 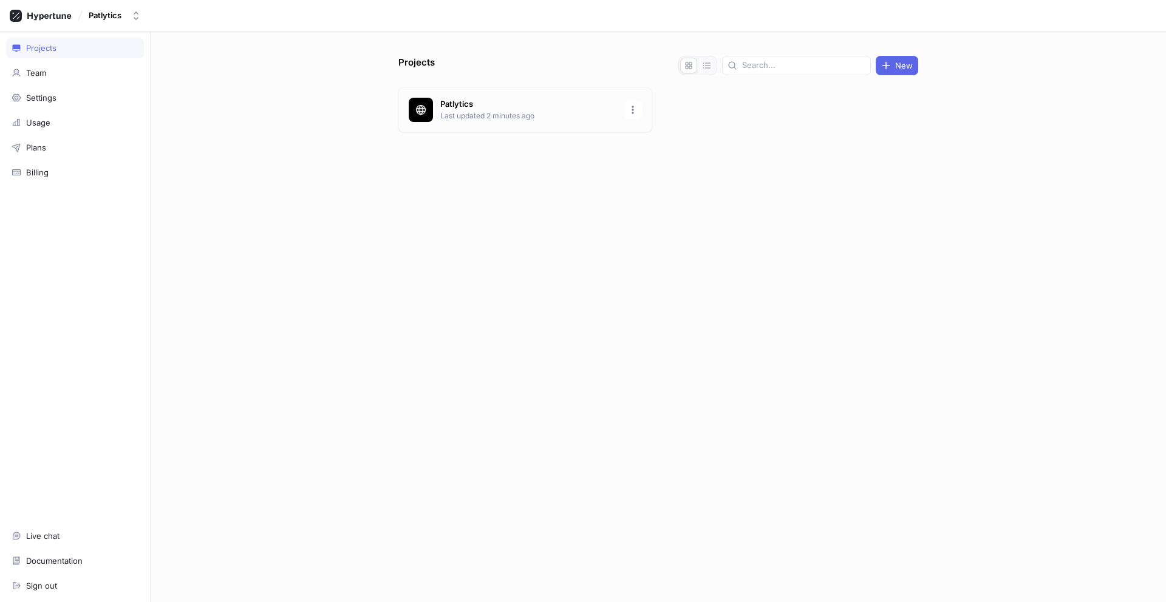 What do you see at coordinates (75, 561) in the screenshot?
I see `a: Documentation` at bounding box center [75, 561].